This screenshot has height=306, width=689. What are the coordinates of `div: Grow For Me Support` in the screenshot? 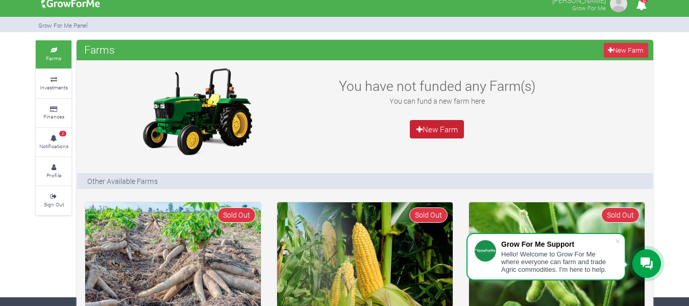 It's located at (558, 244).